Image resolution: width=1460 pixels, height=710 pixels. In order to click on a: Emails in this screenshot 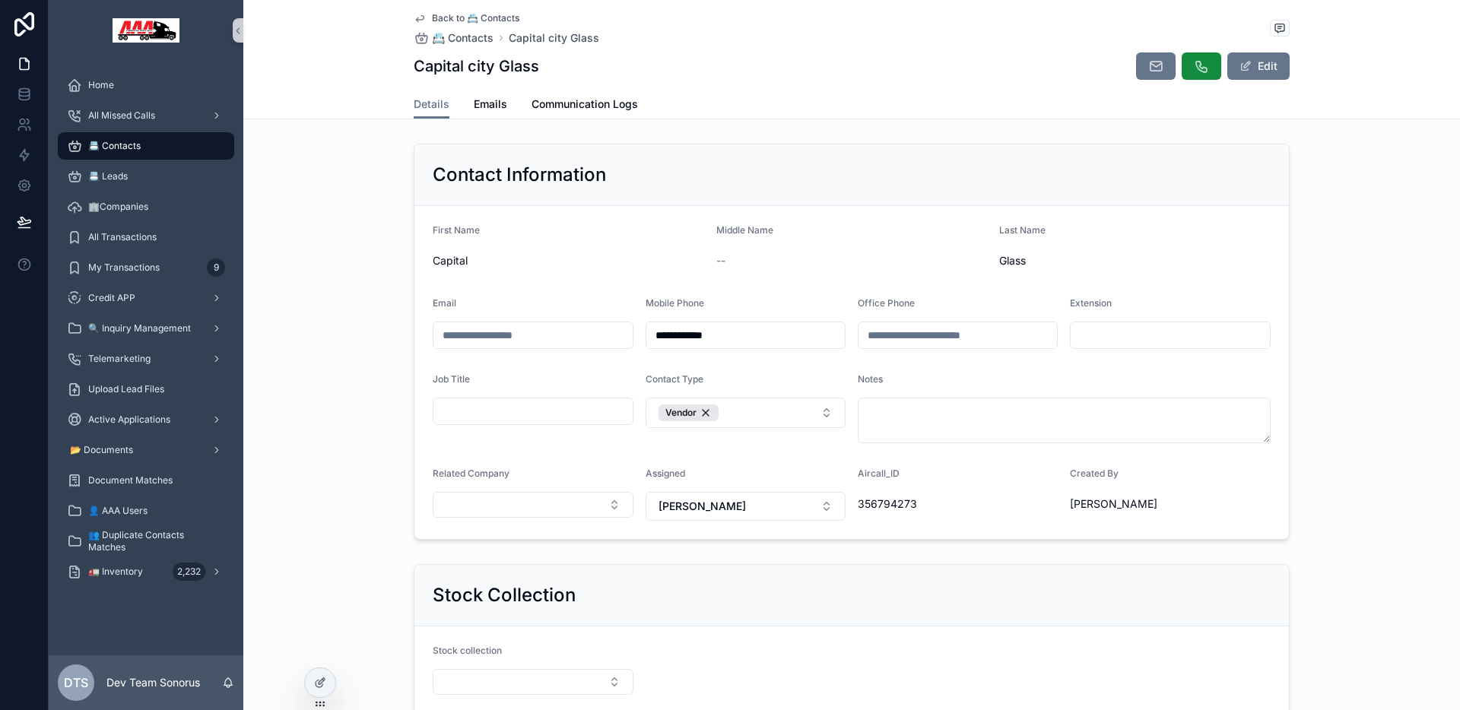, I will do `click(490, 106)`.